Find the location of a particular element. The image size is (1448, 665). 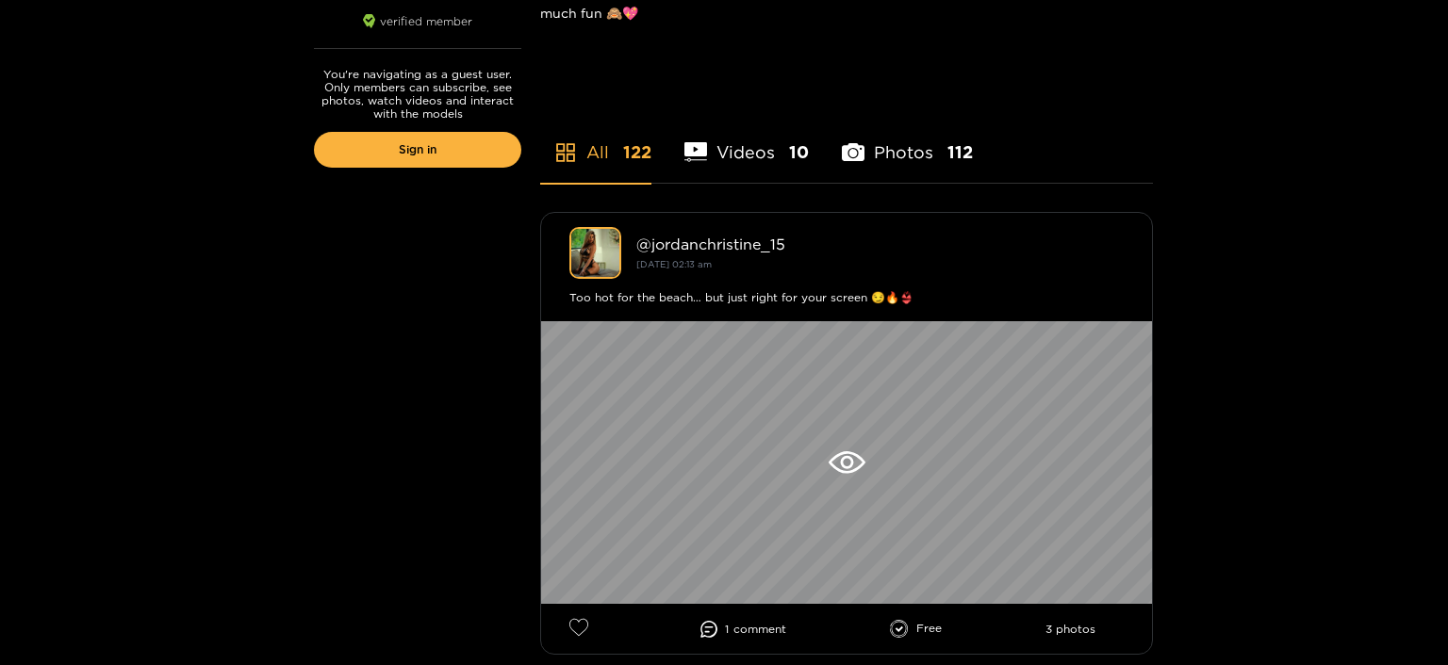

span: comment is located at coordinates (760, 630).